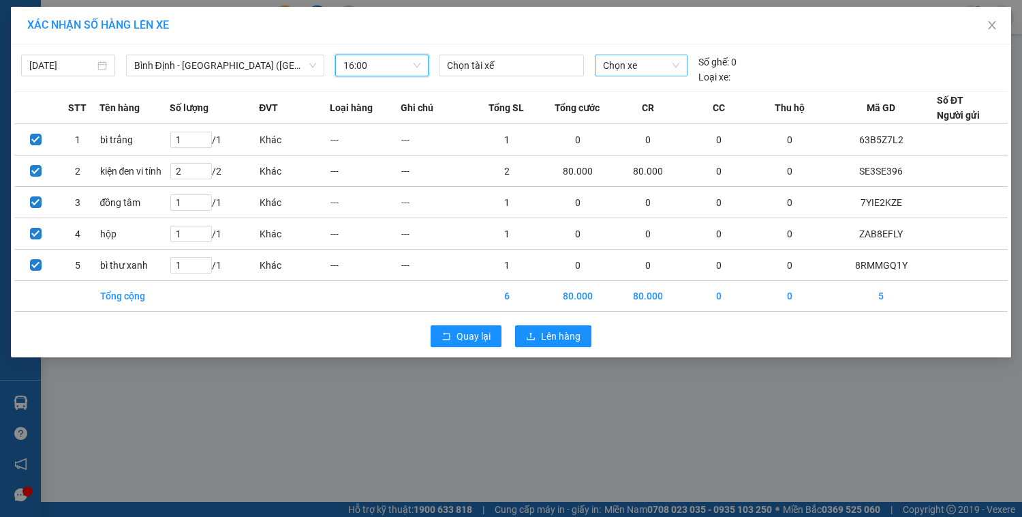 The image size is (1022, 517). I want to click on span: Loại hàng, so click(351, 108).